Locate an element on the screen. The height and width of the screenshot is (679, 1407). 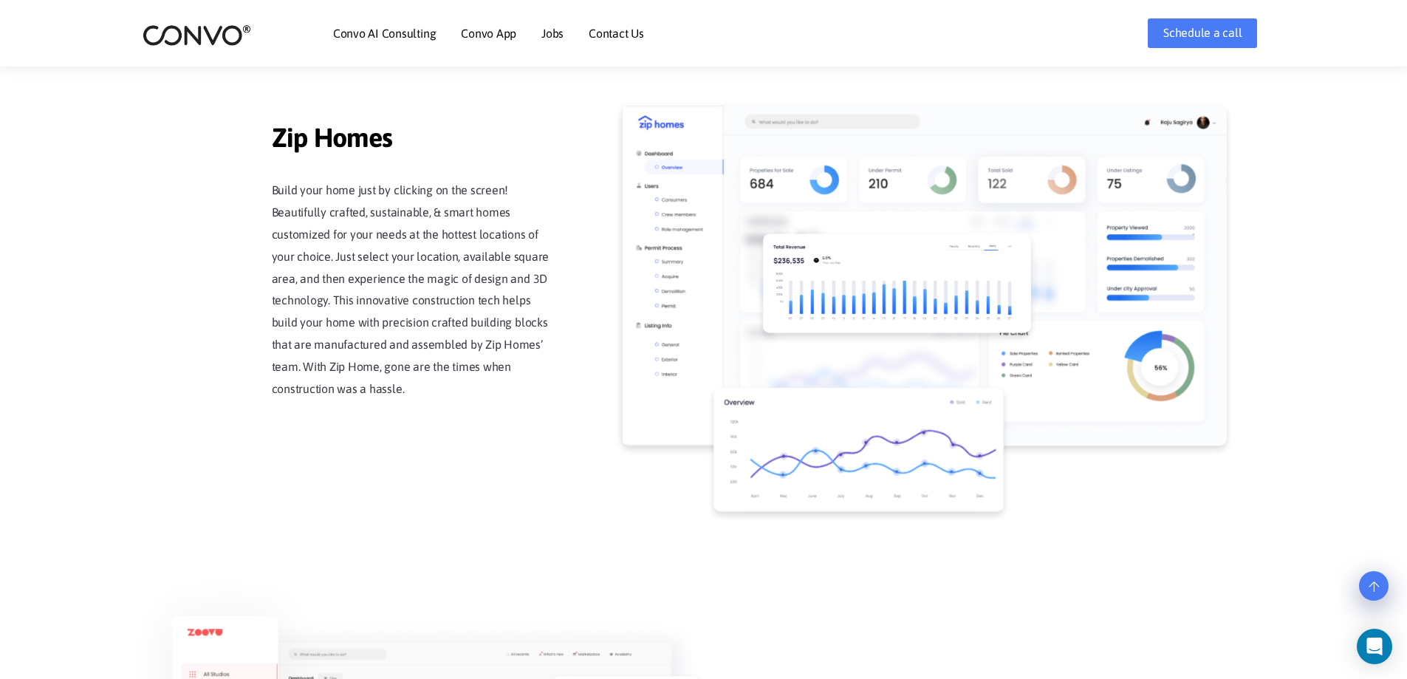
p: Build your home just by clicking on the screen! Beautifully crafted, sustainable, & smart homes c... is located at coordinates (412, 290).